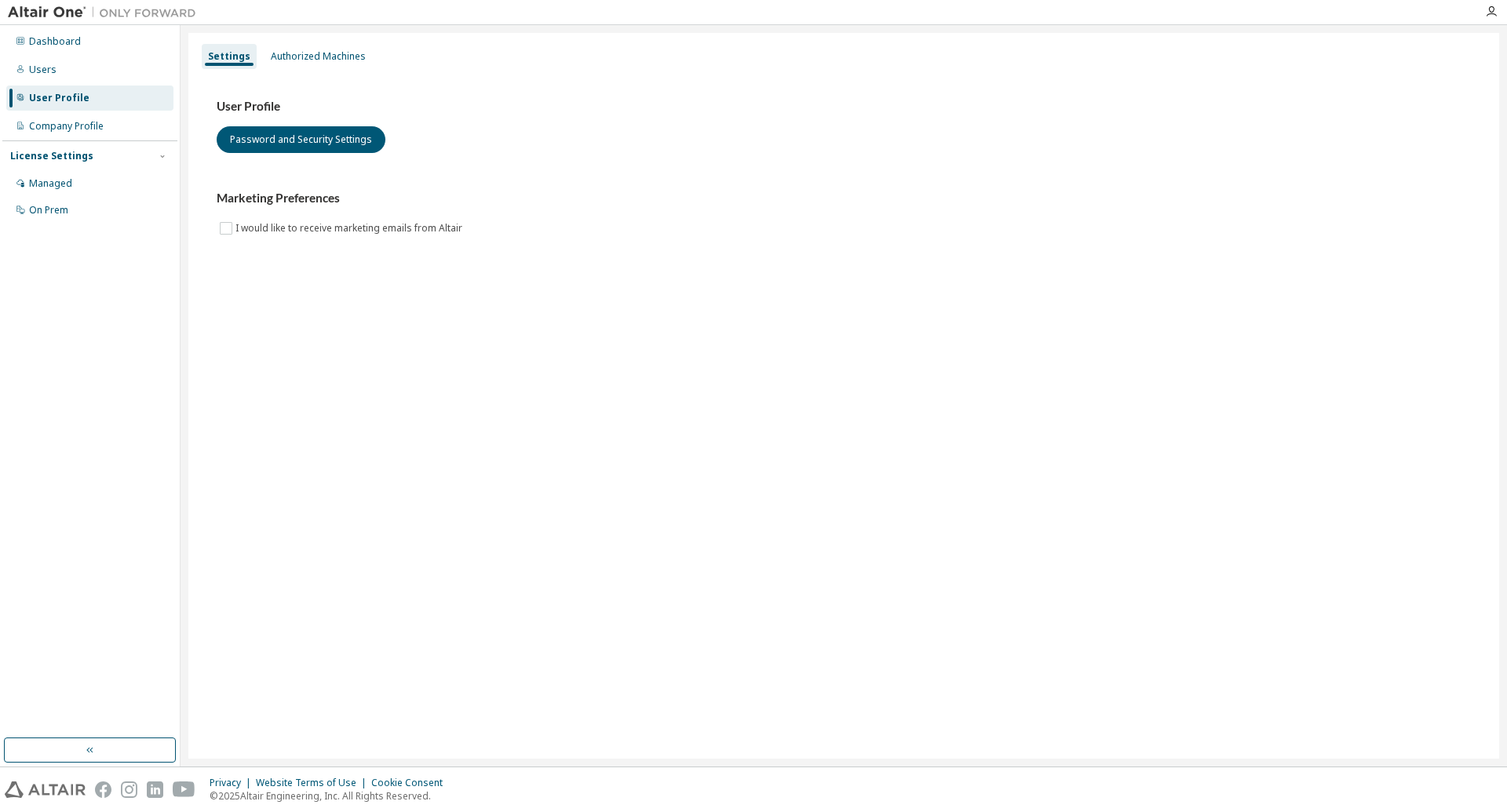 The image size is (1507, 812). Describe the element at coordinates (44, 789) in the screenshot. I see `img: altair_logo.svg` at that location.